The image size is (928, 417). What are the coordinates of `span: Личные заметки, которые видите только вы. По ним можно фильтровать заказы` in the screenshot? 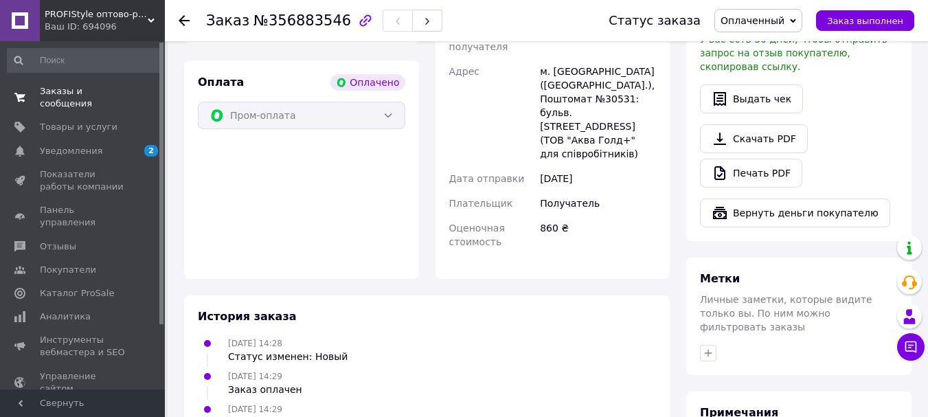 It's located at (786, 313).